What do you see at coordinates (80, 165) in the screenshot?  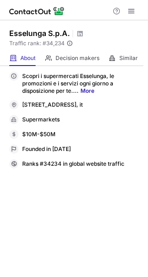 I see `div: Ranks #34234 in global website traffic` at bounding box center [80, 165].